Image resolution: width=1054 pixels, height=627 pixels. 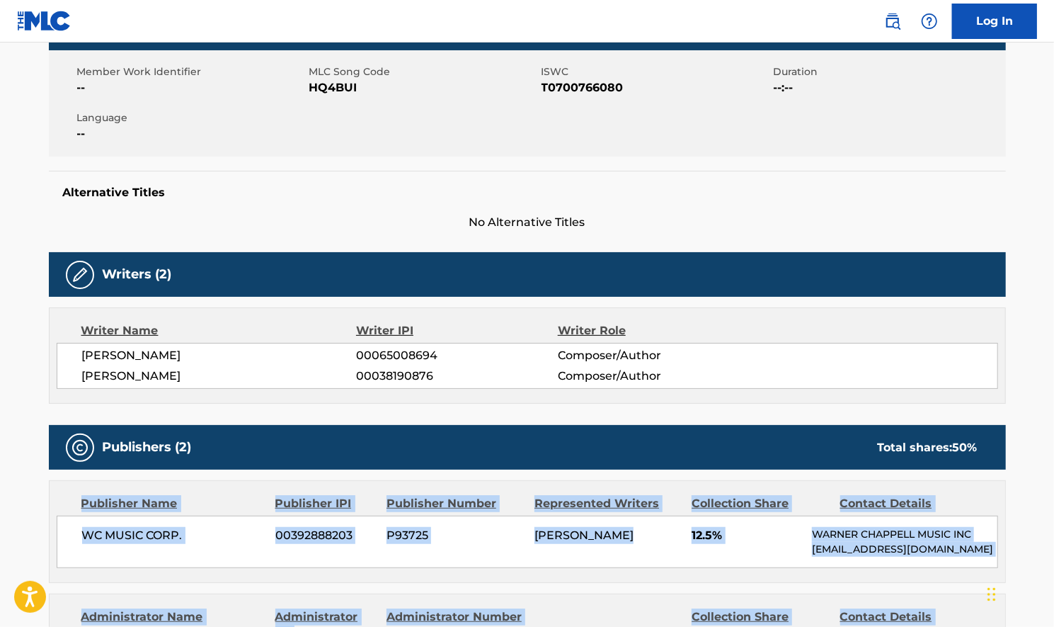 What do you see at coordinates (457, 355) in the screenshot?
I see `span: 00065008694` at bounding box center [457, 355].